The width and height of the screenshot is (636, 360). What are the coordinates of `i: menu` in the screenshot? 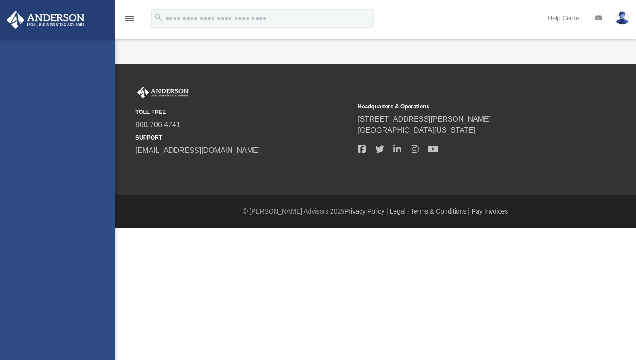 It's located at (130, 18).